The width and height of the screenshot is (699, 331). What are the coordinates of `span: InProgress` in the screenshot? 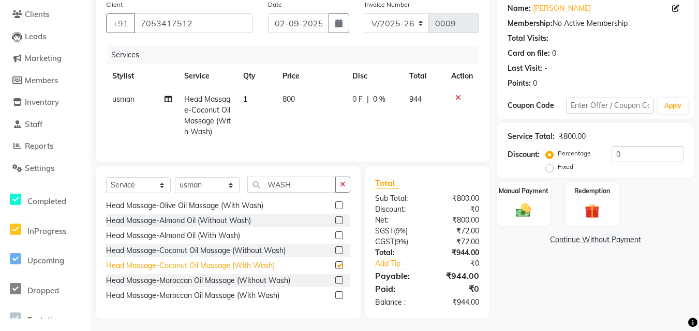 It's located at (47, 231).